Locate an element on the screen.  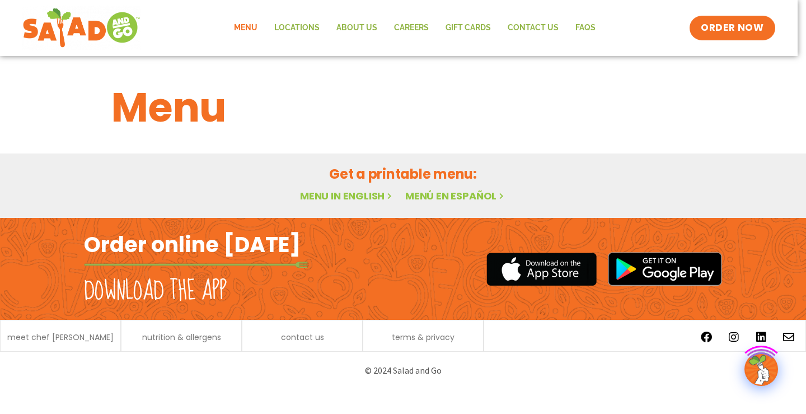
a: ORDER NOW is located at coordinates (732, 28).